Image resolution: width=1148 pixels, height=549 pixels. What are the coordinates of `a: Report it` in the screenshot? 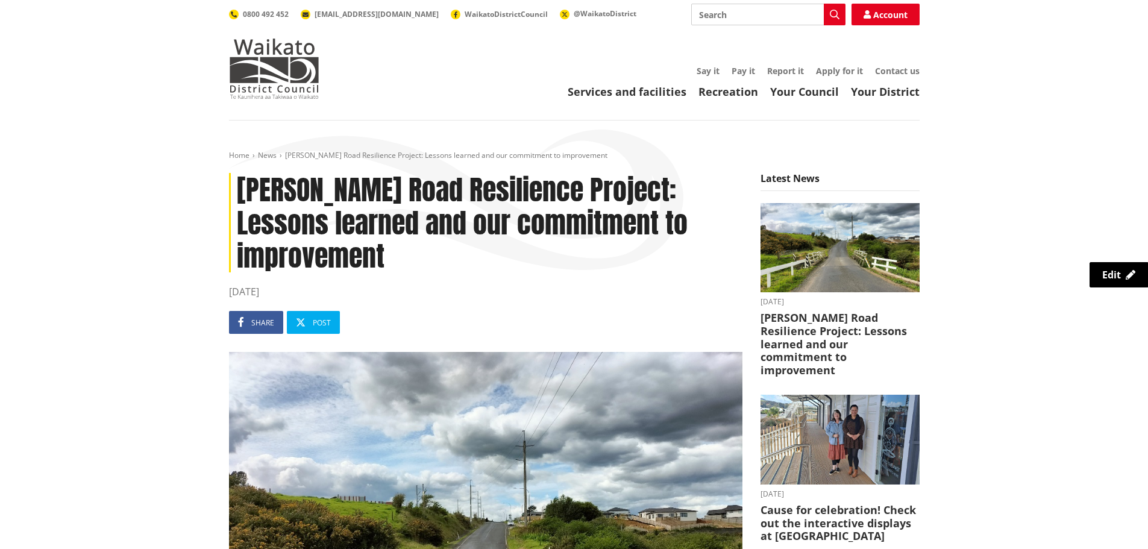 It's located at (785, 71).